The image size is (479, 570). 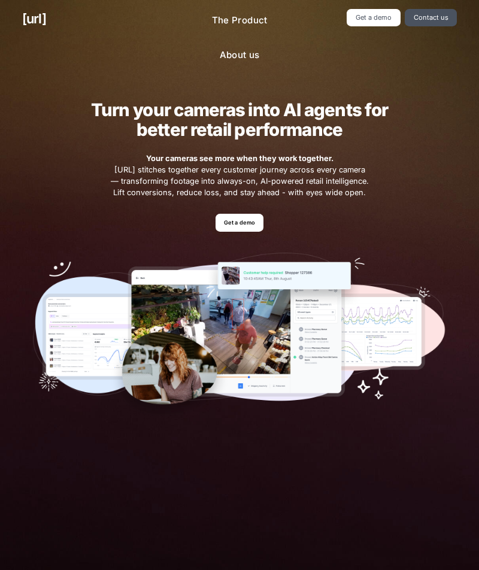 I want to click on h2: Turn your cameras into AI agents for better retail performance, so click(x=240, y=120).